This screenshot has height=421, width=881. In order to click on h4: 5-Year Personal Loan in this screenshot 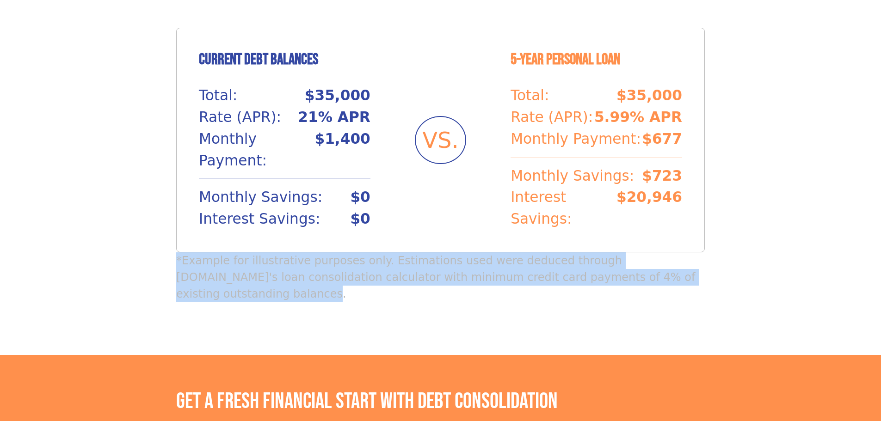, I will do `click(596, 60)`.